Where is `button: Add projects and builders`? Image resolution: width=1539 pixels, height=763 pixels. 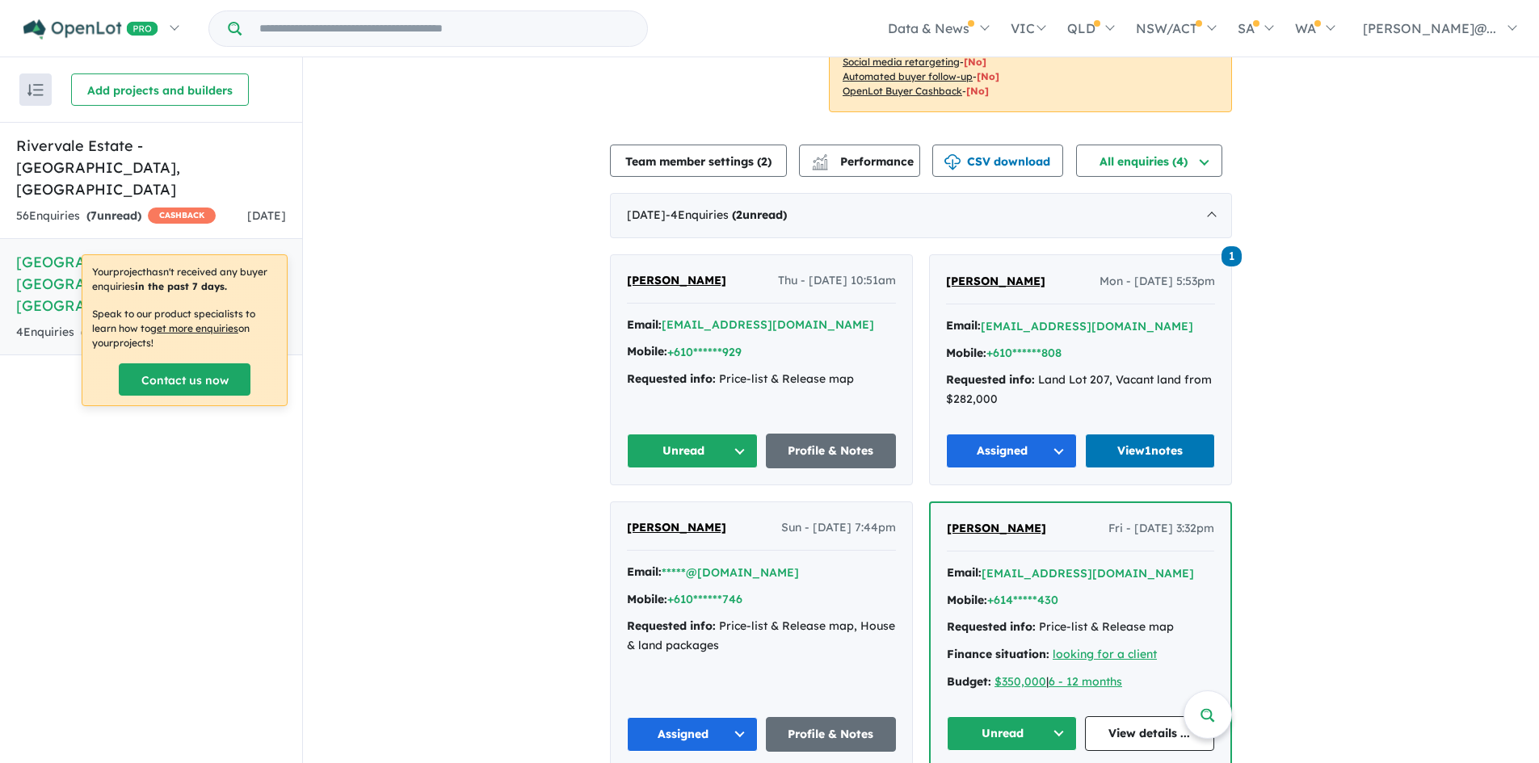 button: Add projects and builders is located at coordinates (160, 90).